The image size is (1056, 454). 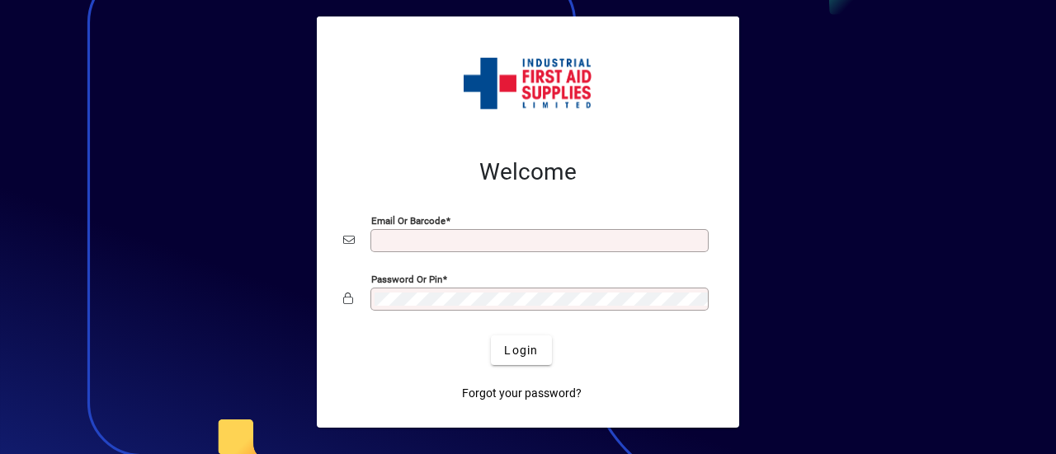 I want to click on mat-label: Email or Barcode, so click(x=408, y=221).